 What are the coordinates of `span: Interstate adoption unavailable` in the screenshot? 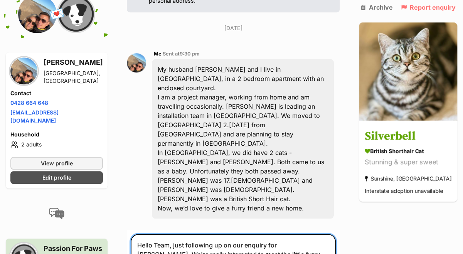 It's located at (403, 191).